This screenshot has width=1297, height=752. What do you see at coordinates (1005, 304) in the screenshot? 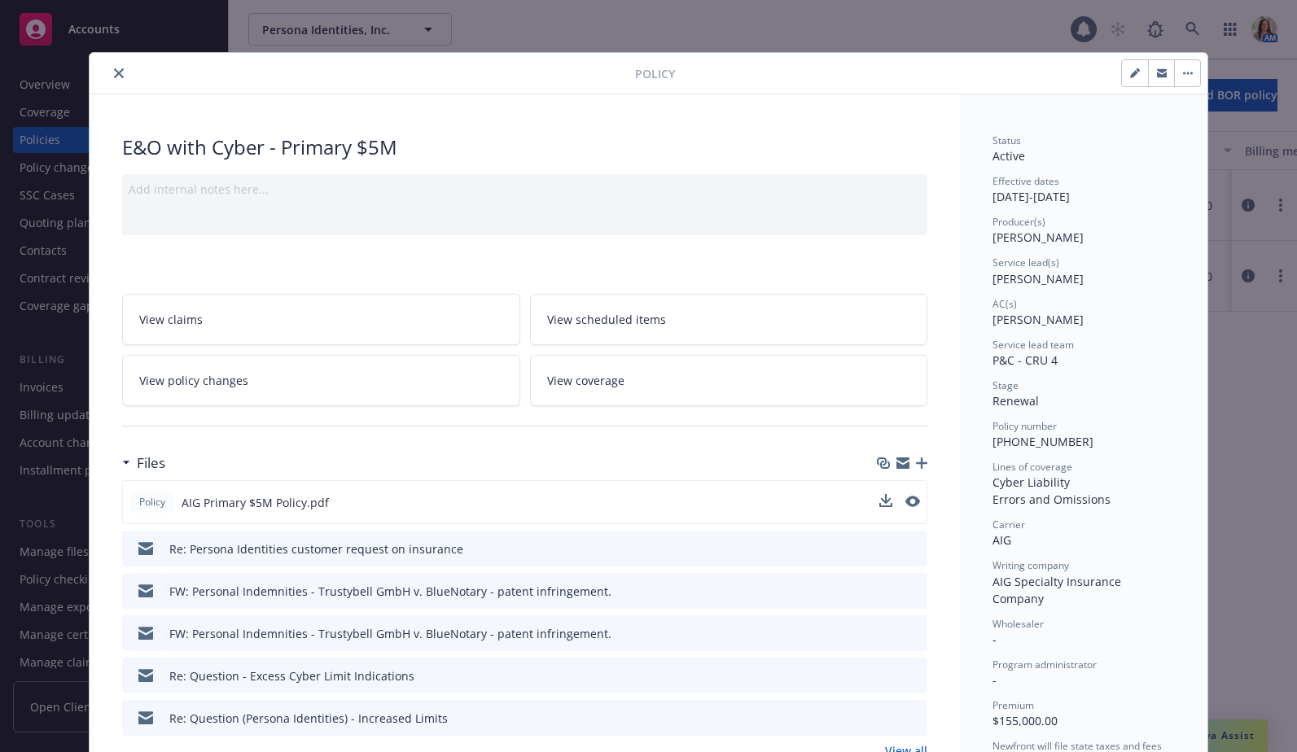
I see `span: AC(s)` at bounding box center [1005, 304].